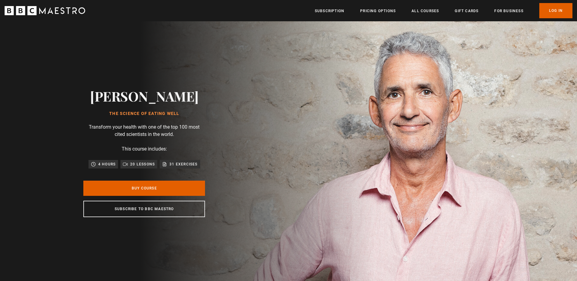 The image size is (577, 281). I want to click on a: Subscribe to BBC Maestro, so click(144, 209).